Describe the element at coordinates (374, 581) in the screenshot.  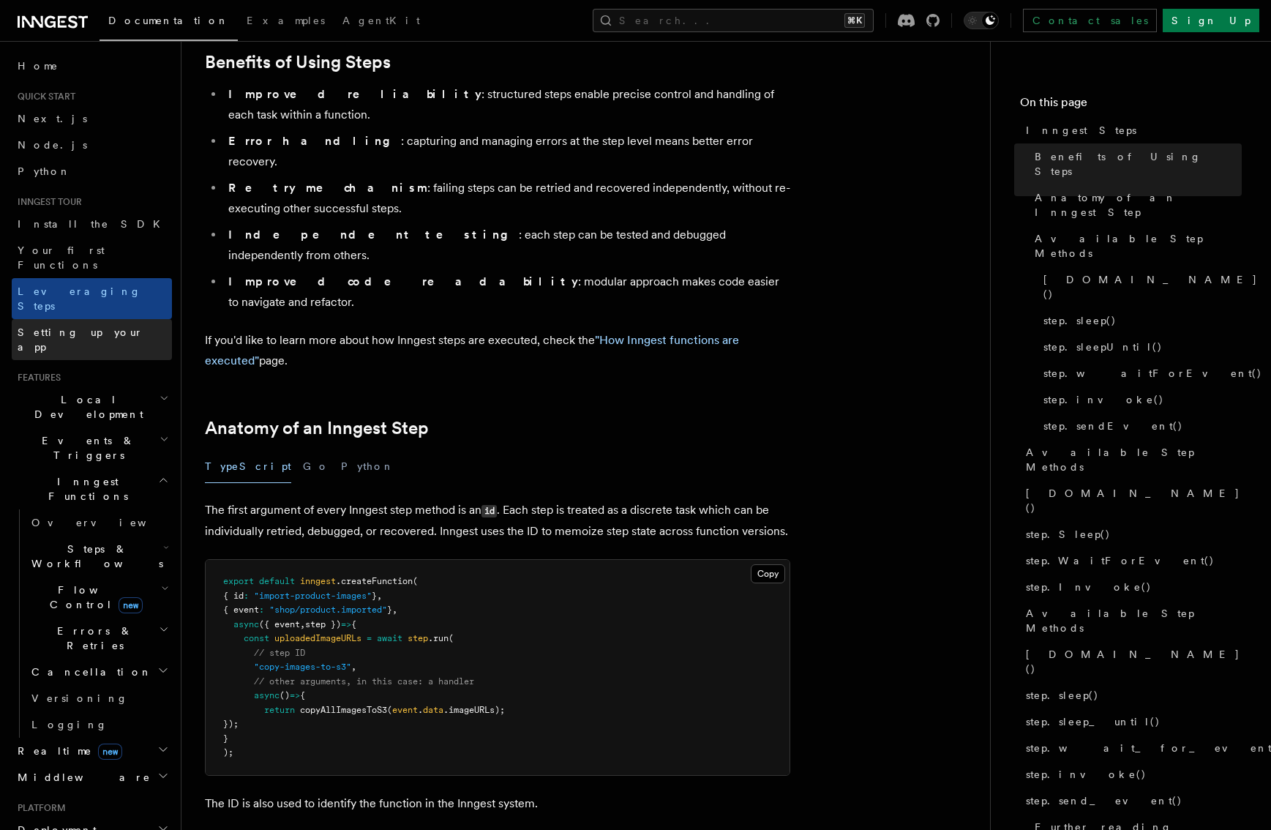
I see `span: .createFunction` at that location.